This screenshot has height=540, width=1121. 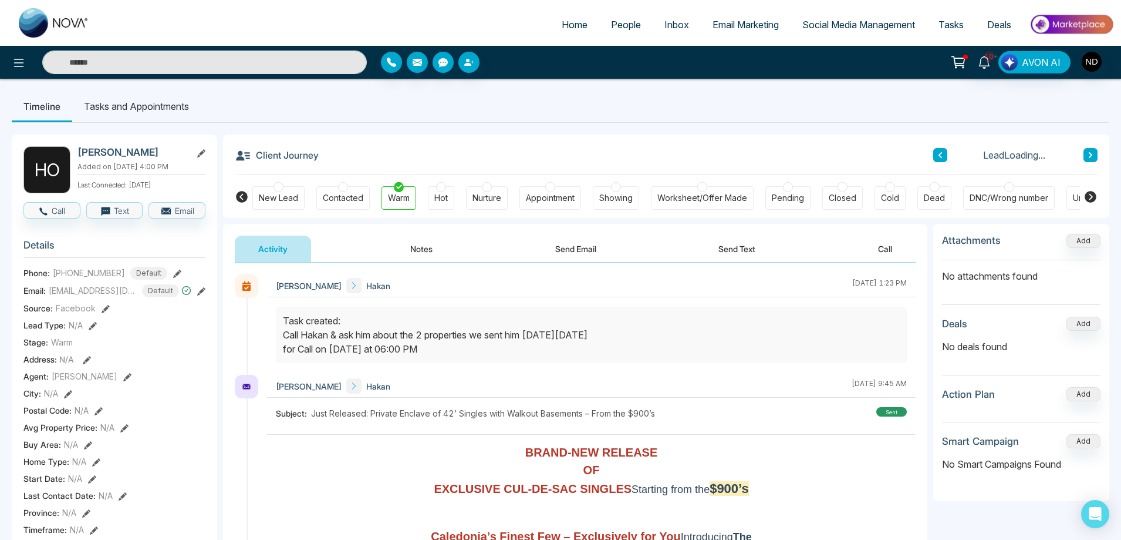 I want to click on span: Address:, so click(x=49, y=359).